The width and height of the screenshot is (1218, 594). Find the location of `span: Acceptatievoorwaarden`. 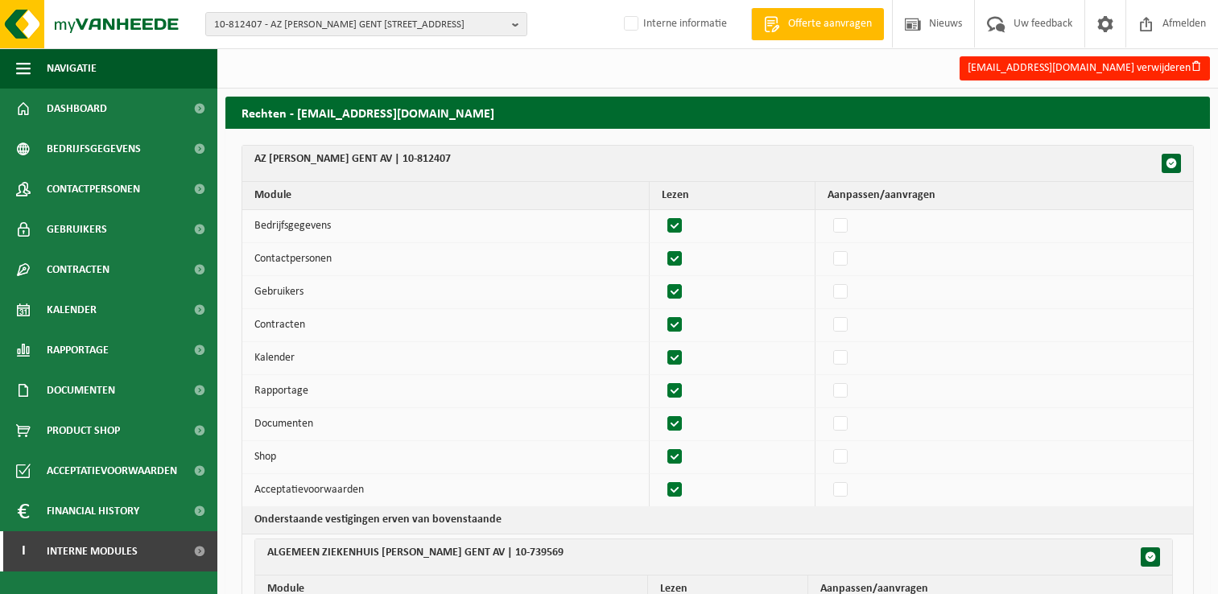

span: Acceptatievoorwaarden is located at coordinates (112, 471).